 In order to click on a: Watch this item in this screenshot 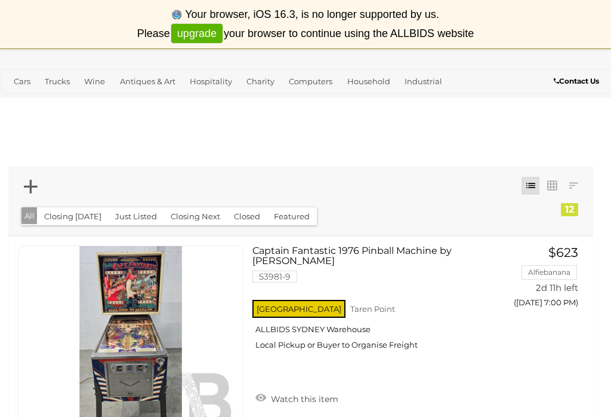, I will do `click(297, 398)`.